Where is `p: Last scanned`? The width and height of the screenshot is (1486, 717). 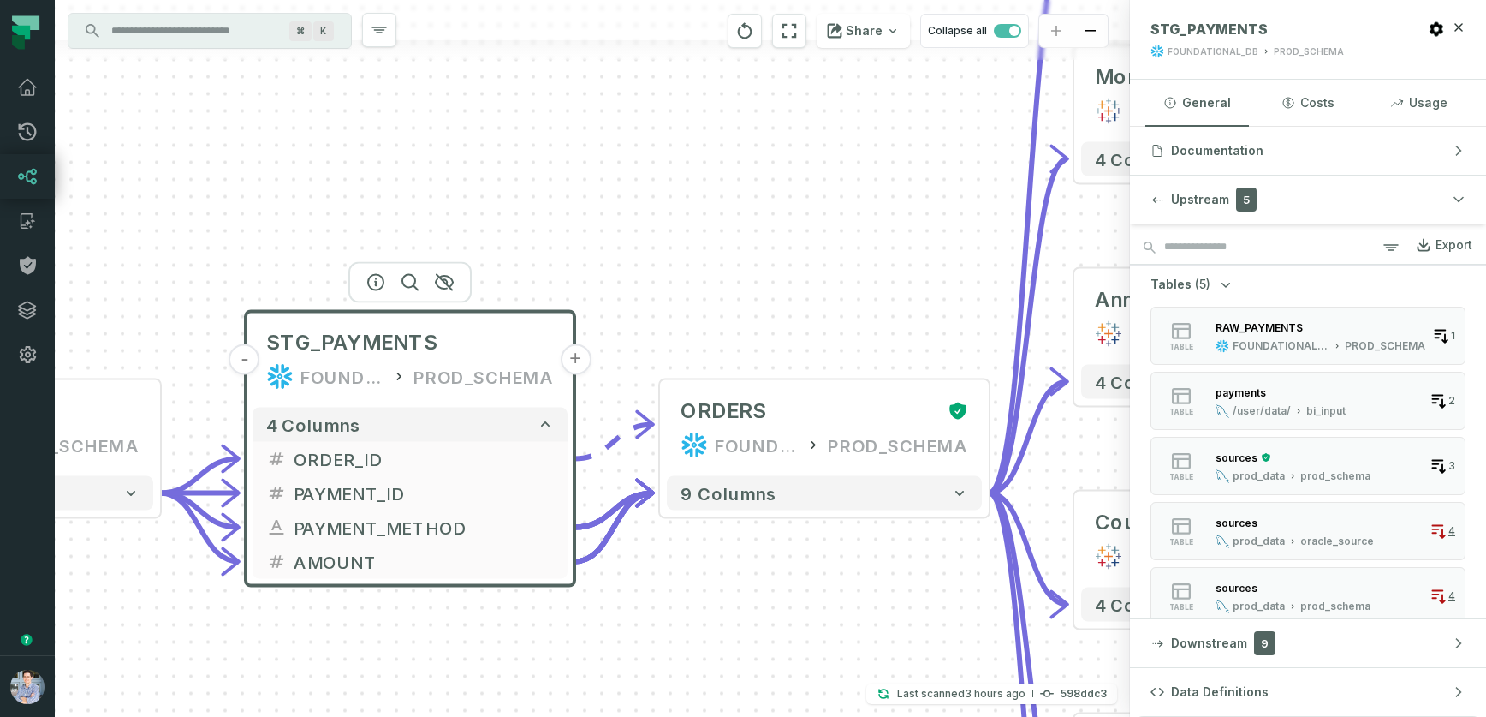 p: Last scanned is located at coordinates (962, 694).